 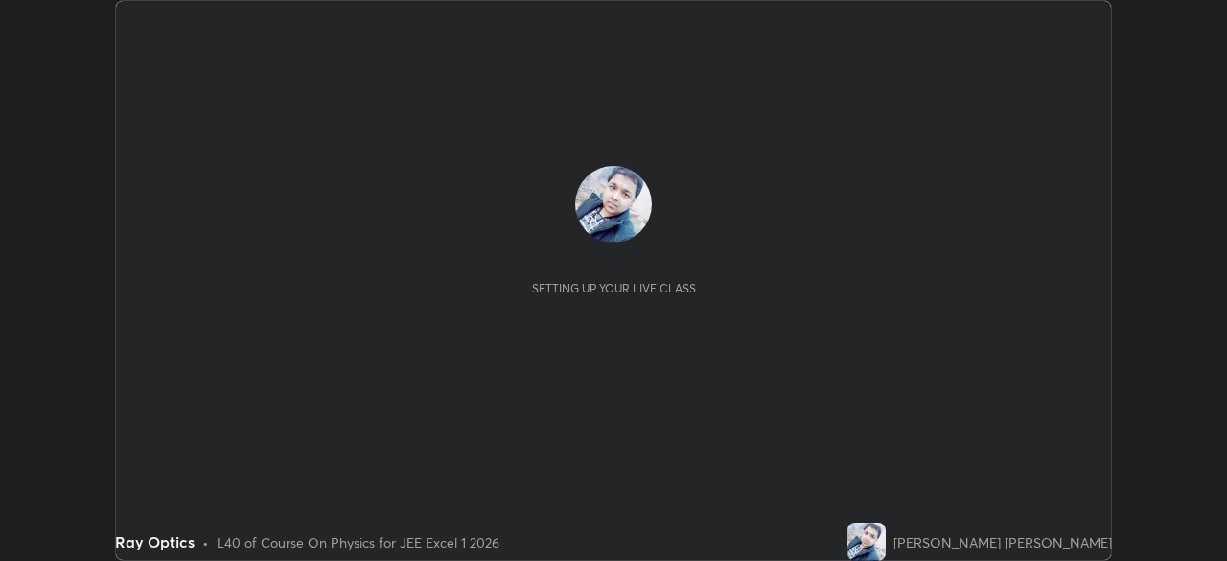 I want to click on div: L40 of Course On Physics for JEE Excel 1 2026, so click(x=358, y=542).